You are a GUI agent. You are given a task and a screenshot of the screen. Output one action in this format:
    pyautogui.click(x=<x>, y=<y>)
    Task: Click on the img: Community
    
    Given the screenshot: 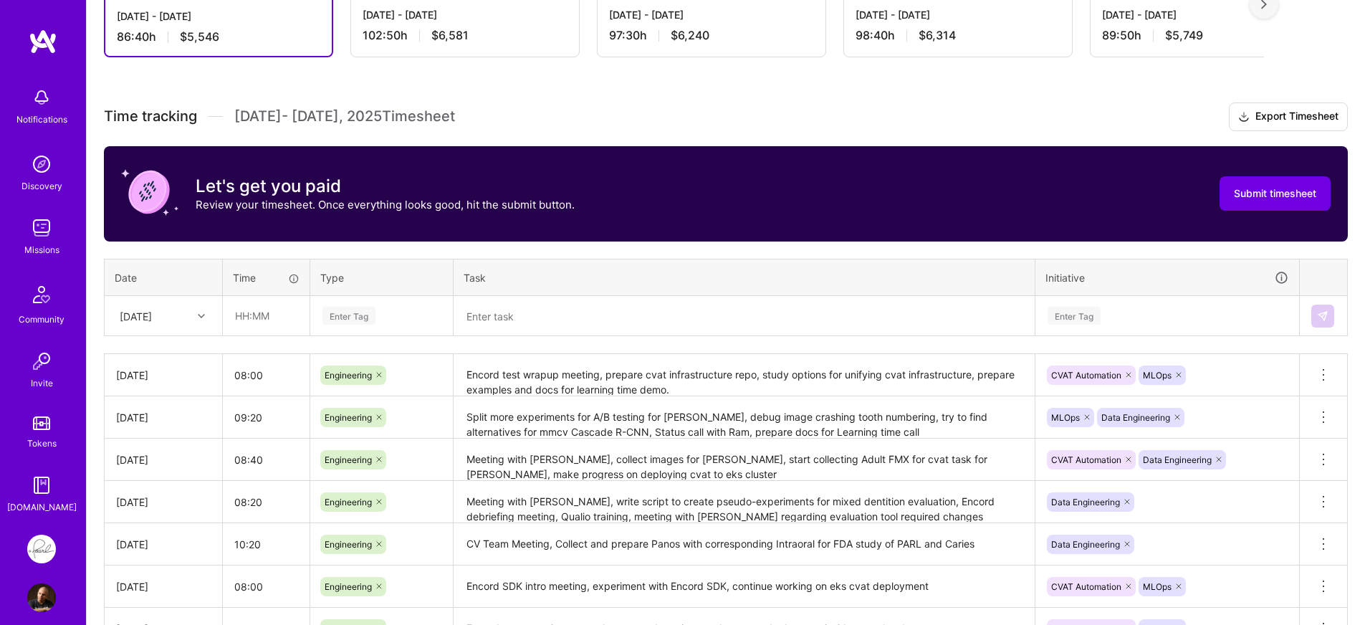 What is the action you would take?
    pyautogui.click(x=42, y=294)
    